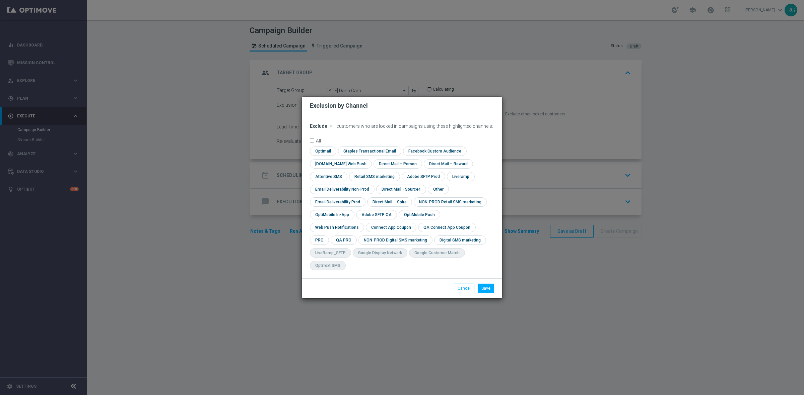 This screenshot has width=804, height=395. Describe the element at coordinates (464, 289) in the screenshot. I see `button: Cancel` at that location.